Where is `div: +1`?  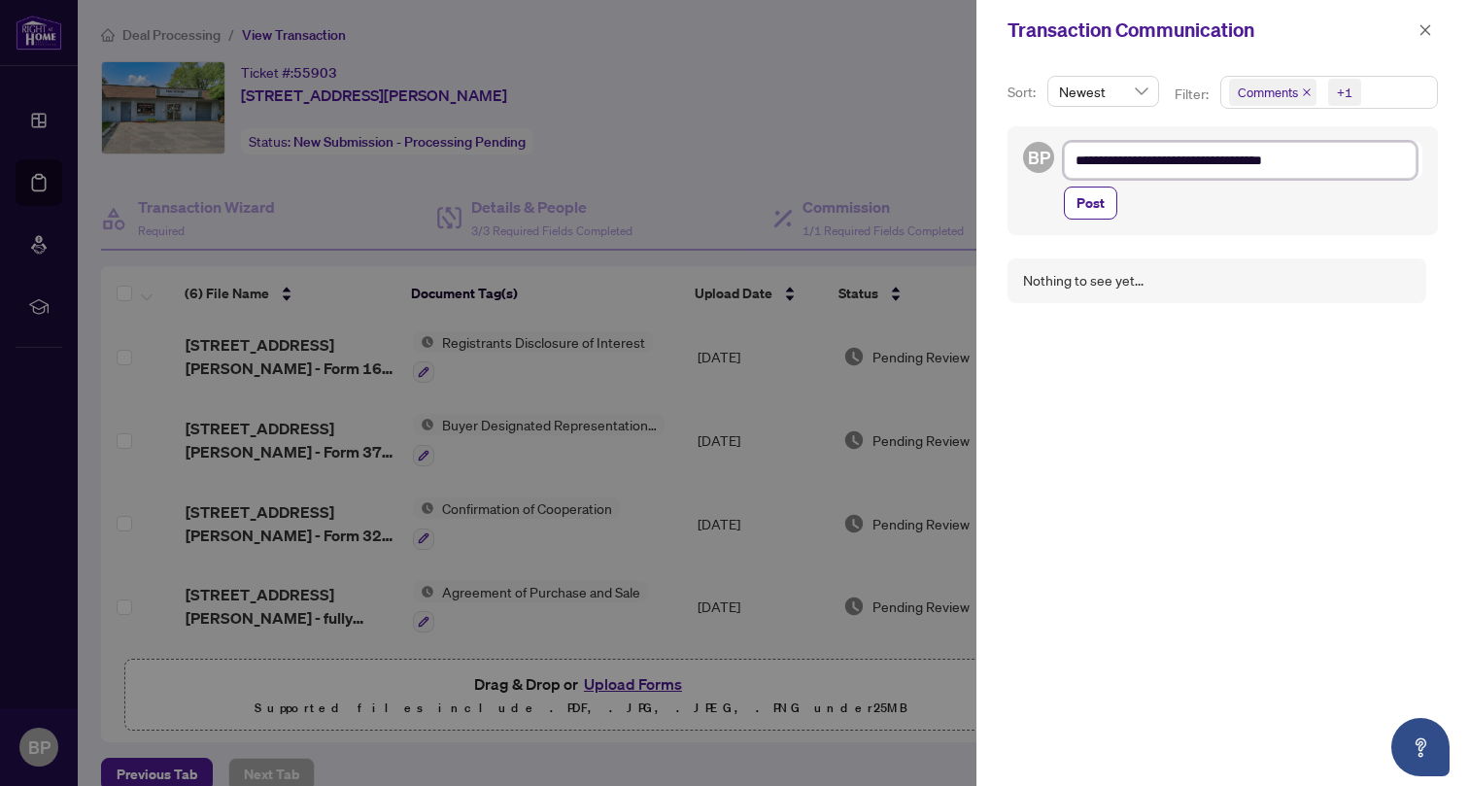 div: +1 is located at coordinates (1344, 92).